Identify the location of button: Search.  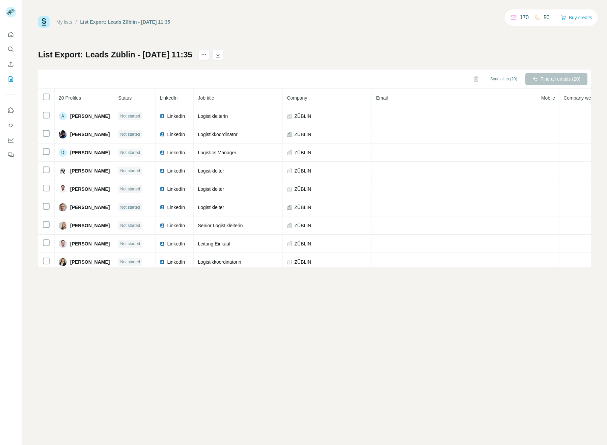
(11, 49).